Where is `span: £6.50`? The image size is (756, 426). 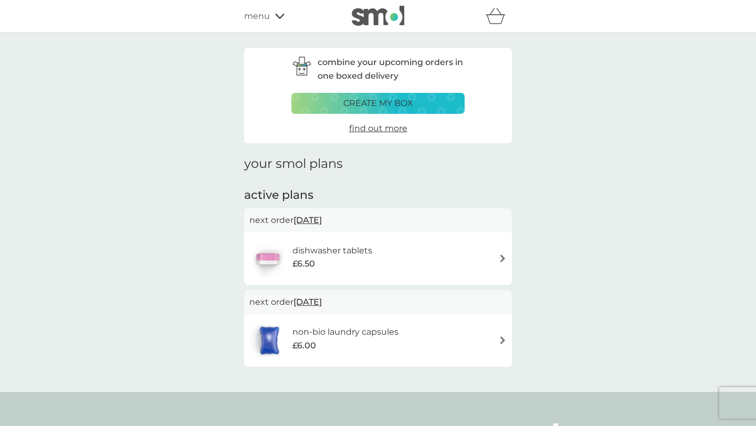 span: £6.50 is located at coordinates (303, 264).